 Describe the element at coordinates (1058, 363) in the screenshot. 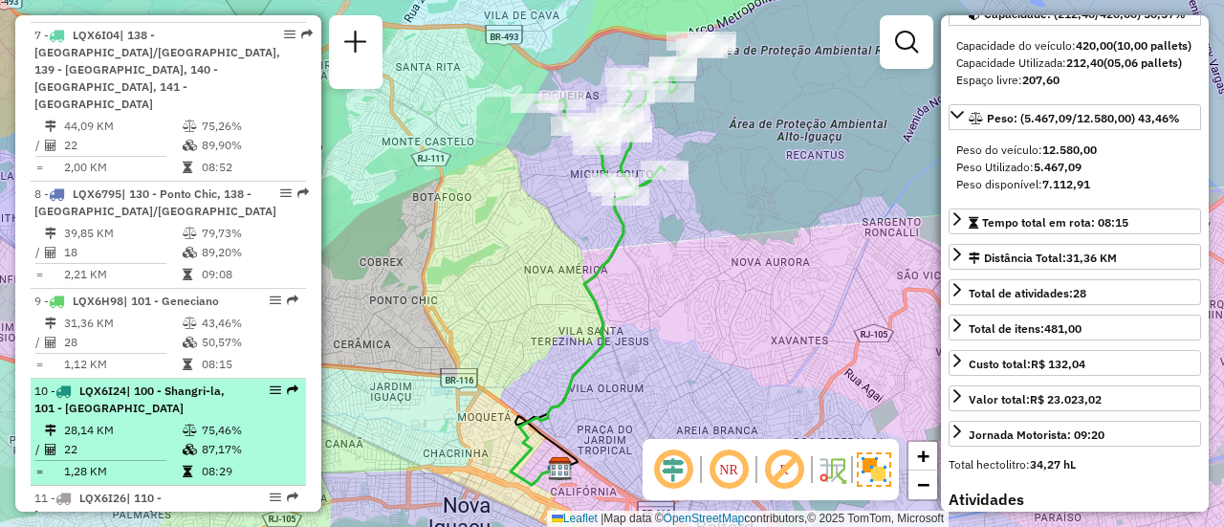

I see `strong: R$ 132,04` at that location.